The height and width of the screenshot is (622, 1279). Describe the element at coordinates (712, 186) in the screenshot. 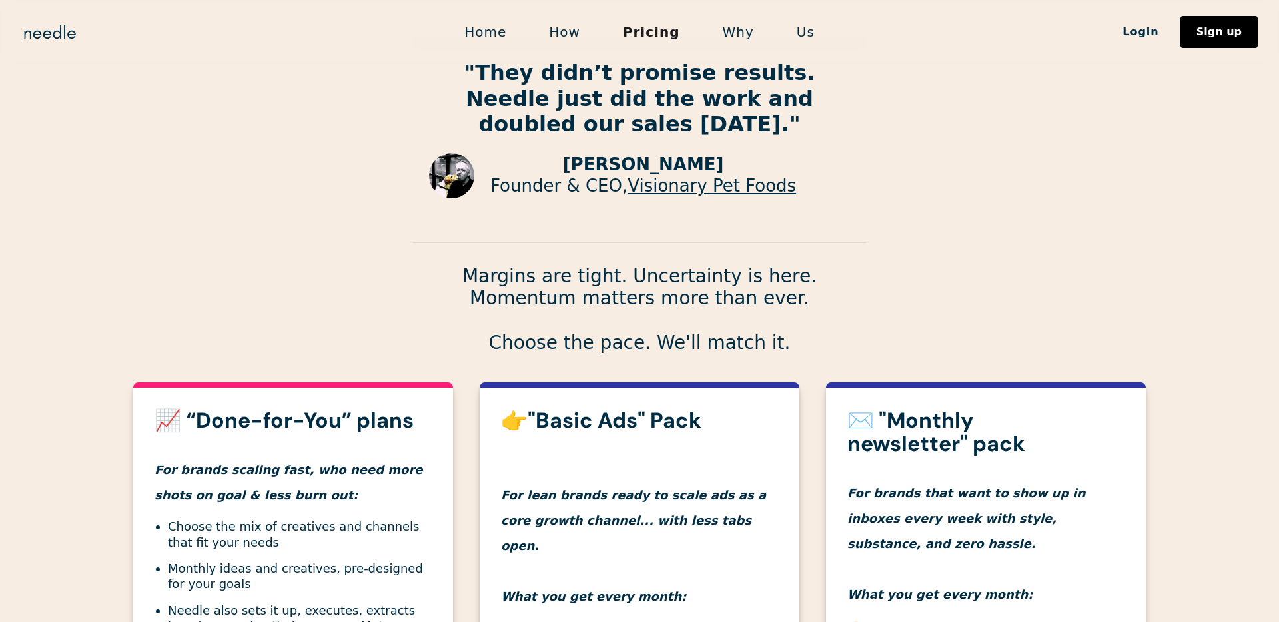

I see `a: Visionary Pet Foods` at that location.